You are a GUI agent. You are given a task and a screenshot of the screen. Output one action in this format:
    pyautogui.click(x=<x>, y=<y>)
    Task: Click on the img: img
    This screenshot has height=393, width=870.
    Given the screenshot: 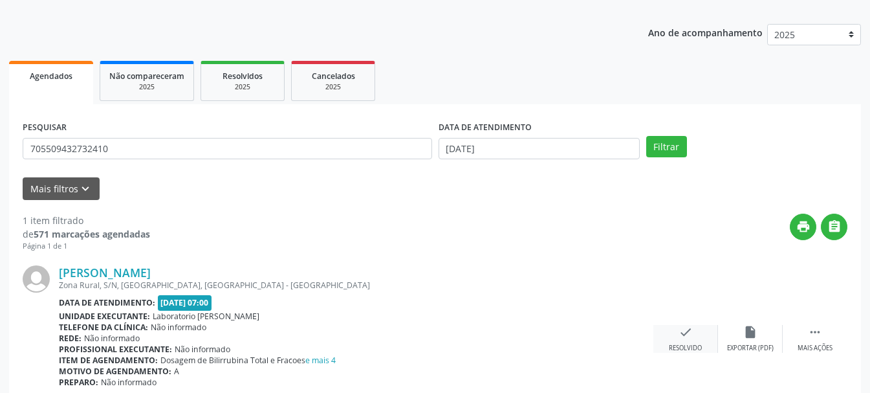 What is the action you would take?
    pyautogui.click(x=36, y=279)
    